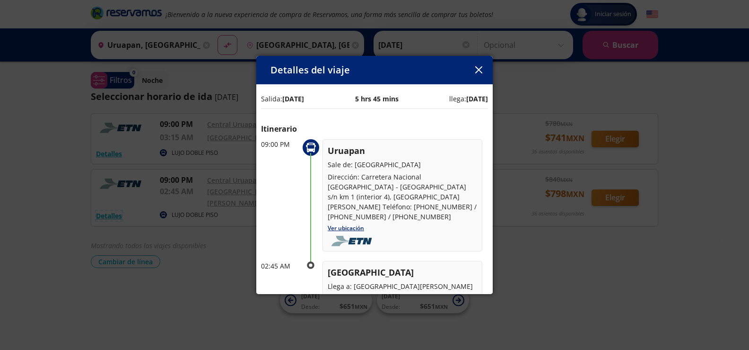  What do you see at coordinates (310, 70) in the screenshot?
I see `p: Detalles del viaje` at bounding box center [310, 70].